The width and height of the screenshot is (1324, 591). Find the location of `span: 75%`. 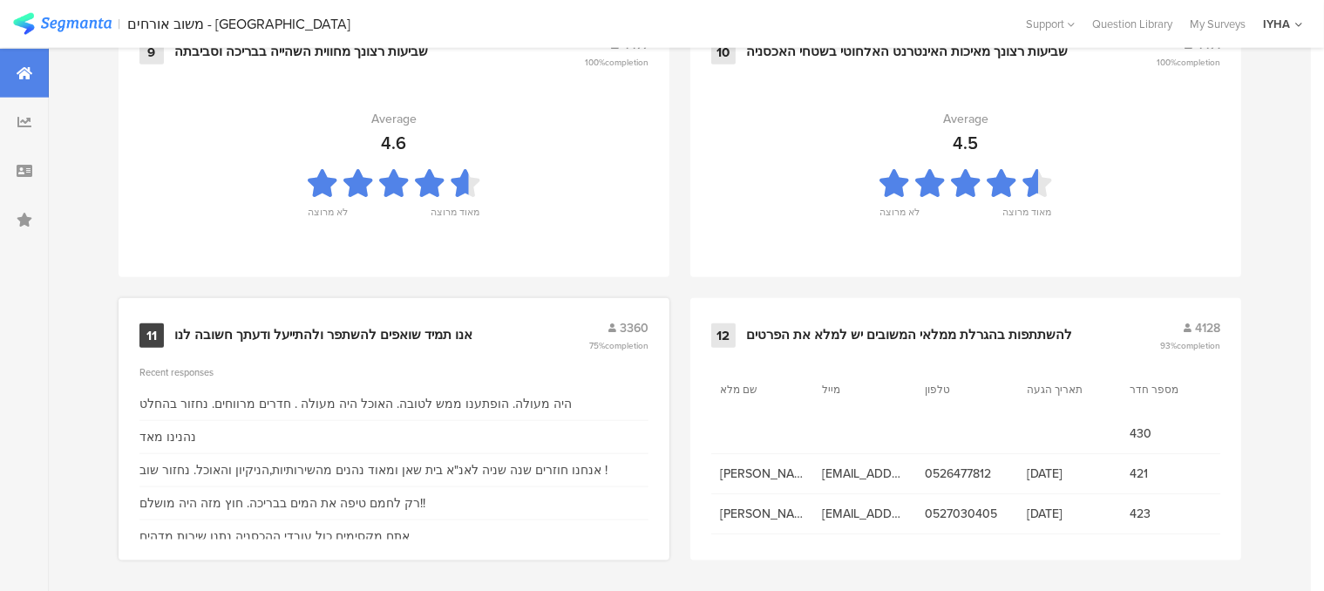

span: 75% is located at coordinates (619, 345).